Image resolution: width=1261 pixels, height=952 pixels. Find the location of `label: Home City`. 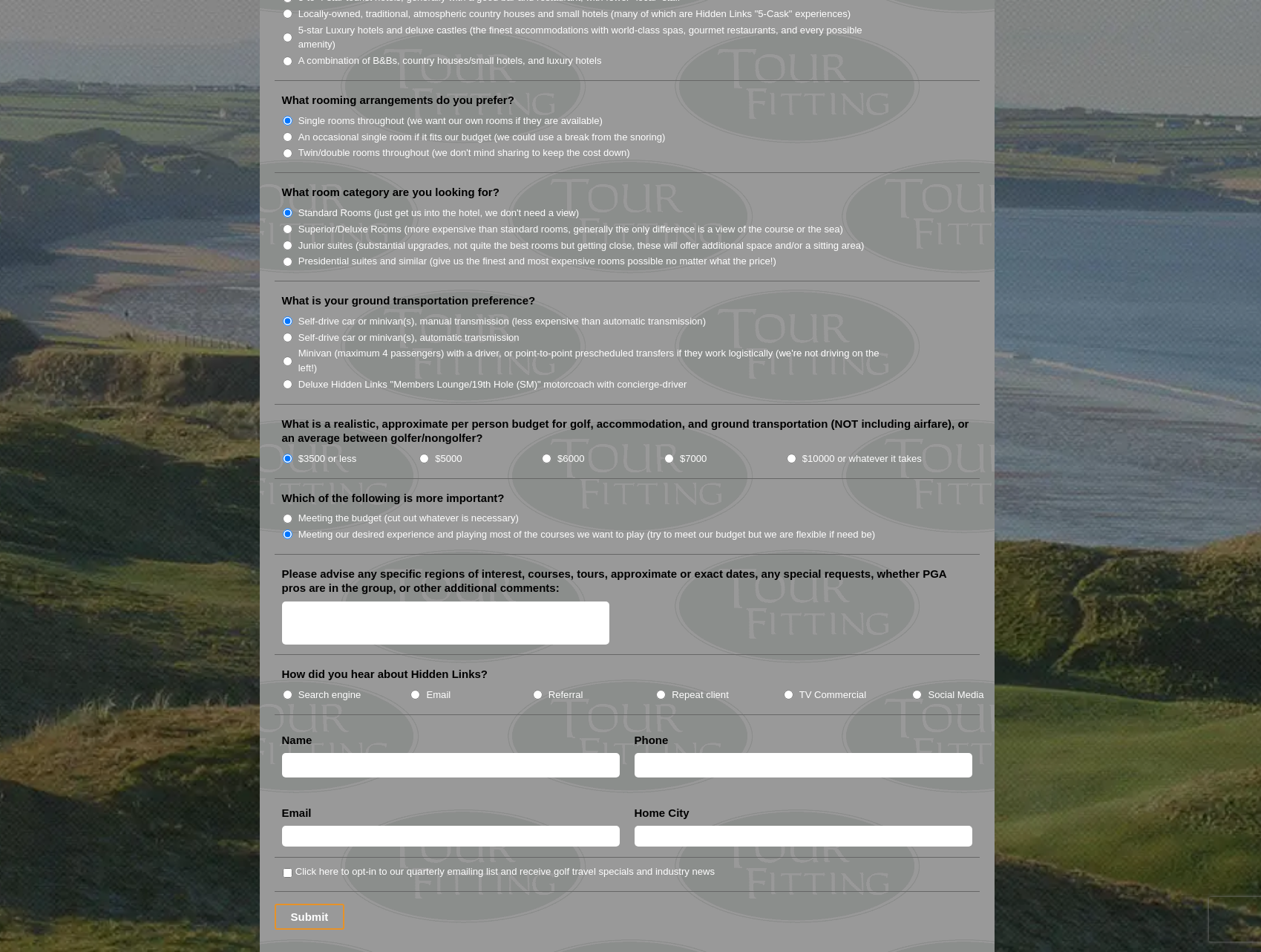

label: Home City is located at coordinates (663, 813).